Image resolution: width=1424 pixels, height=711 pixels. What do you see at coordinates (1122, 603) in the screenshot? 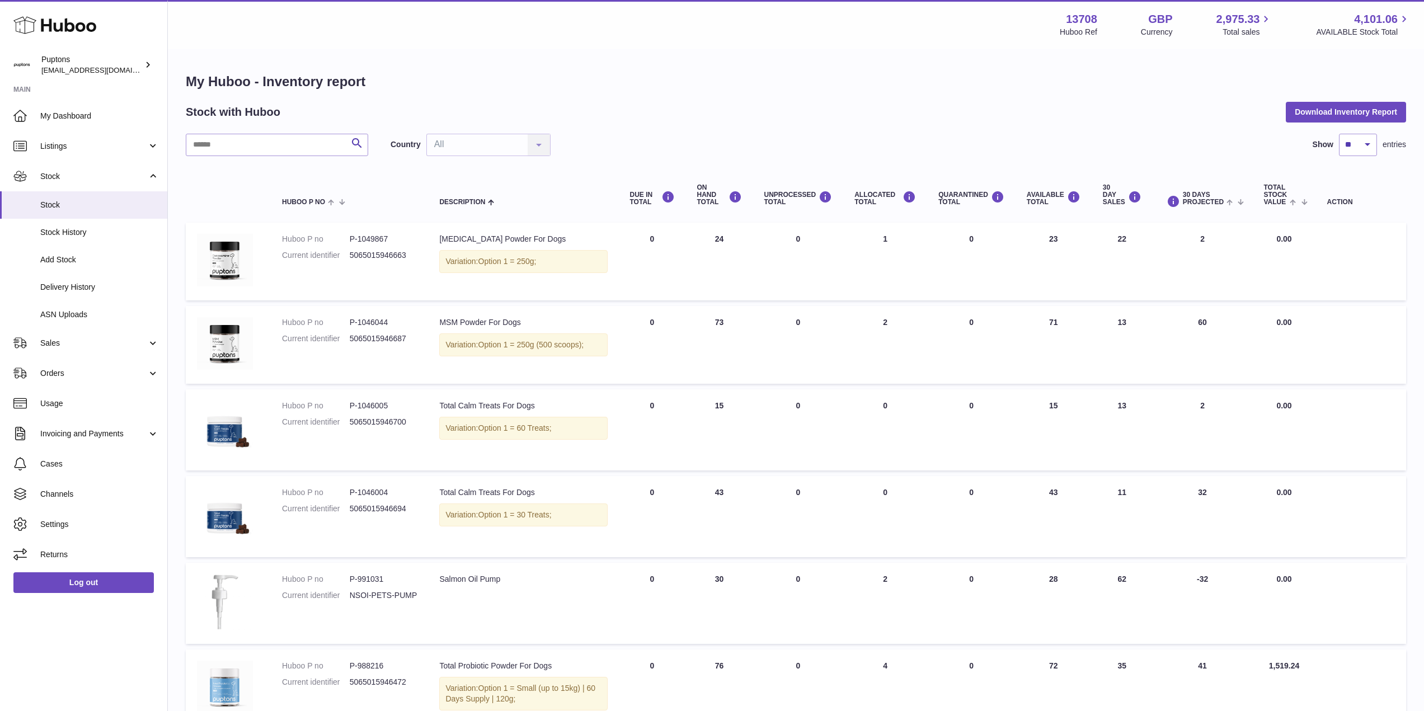
I see `td: 62` at bounding box center [1122, 603].